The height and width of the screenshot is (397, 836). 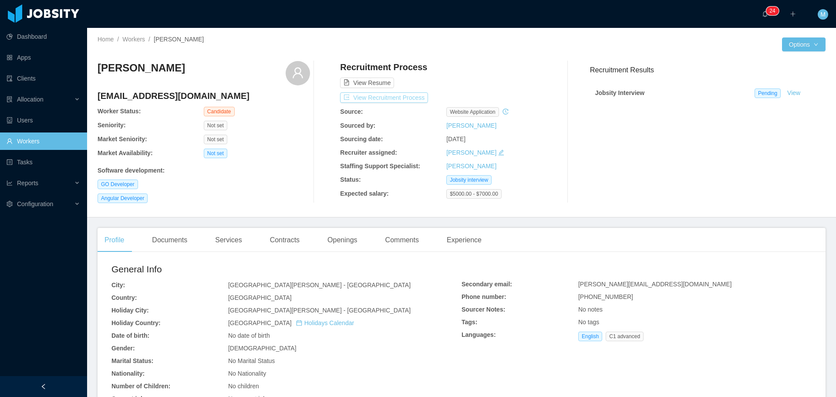 What do you see at coordinates (804, 44) in the screenshot?
I see `button: Optionsicon: down` at bounding box center [804, 44].